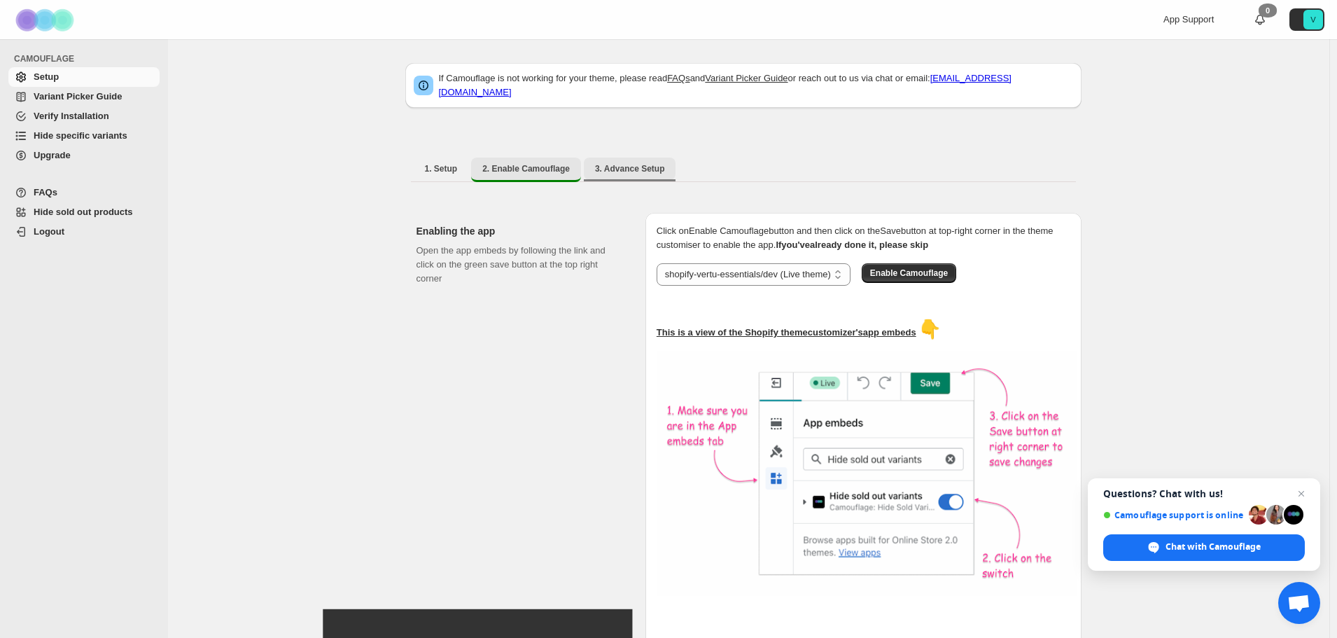  Describe the element at coordinates (1313, 20) in the screenshot. I see `text: V` at that location.